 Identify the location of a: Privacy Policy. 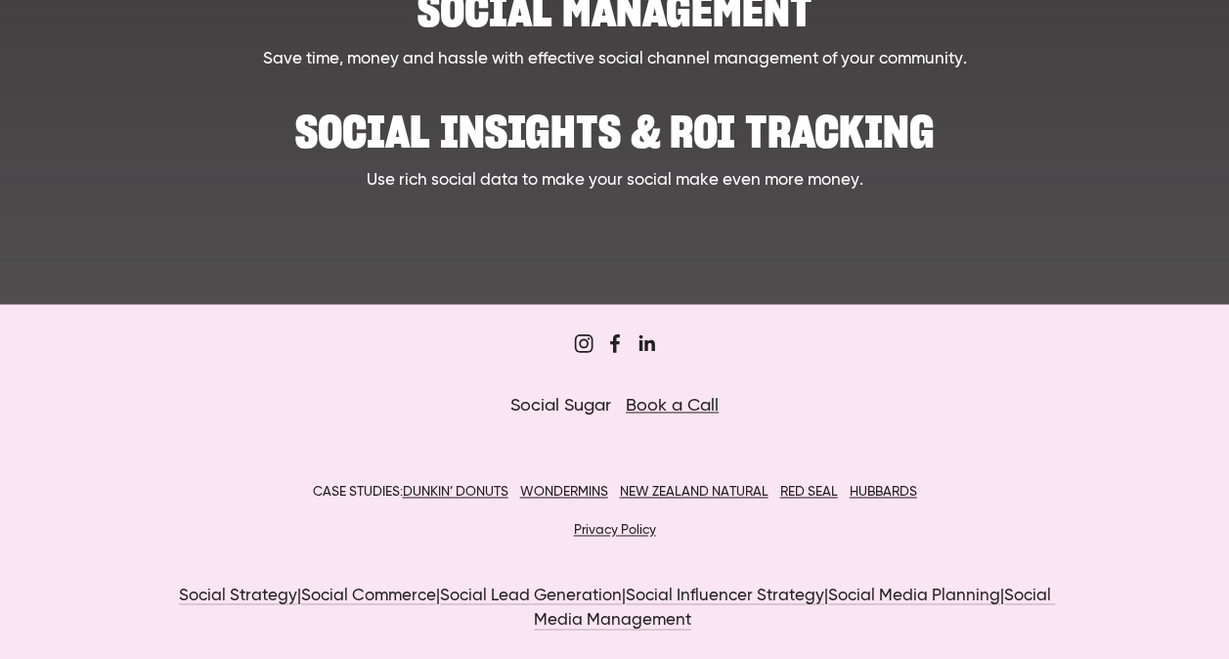
(615, 530).